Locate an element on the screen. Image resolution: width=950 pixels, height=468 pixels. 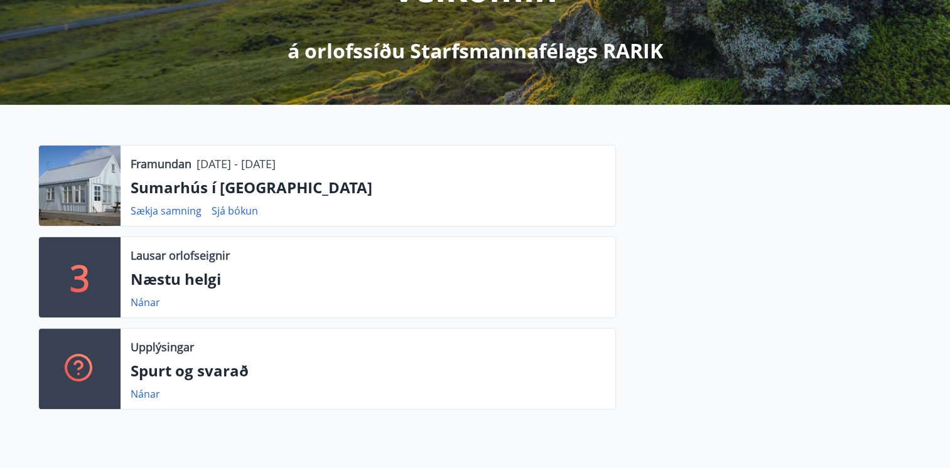
p: Næstu helgi is located at coordinates (368, 279).